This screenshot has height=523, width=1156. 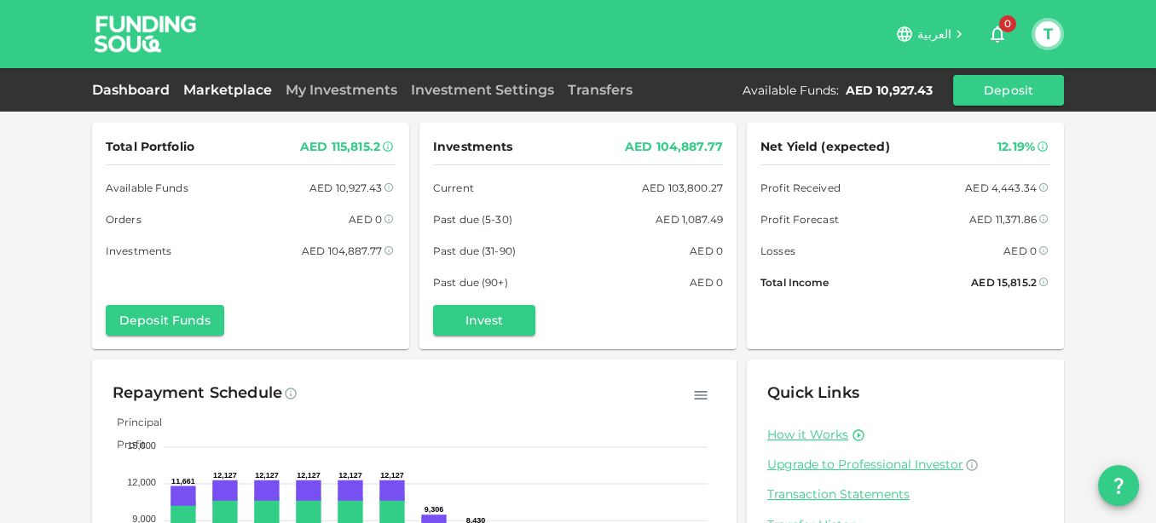 I want to click on span: Principal, so click(x=133, y=422).